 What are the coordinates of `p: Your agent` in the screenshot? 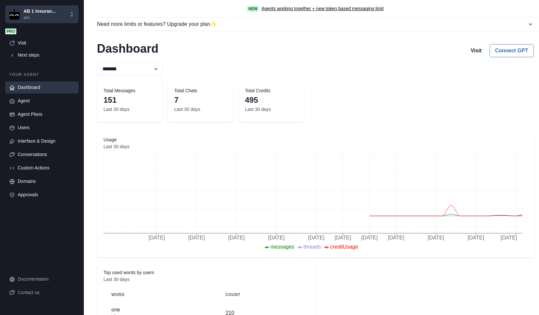 It's located at (42, 75).